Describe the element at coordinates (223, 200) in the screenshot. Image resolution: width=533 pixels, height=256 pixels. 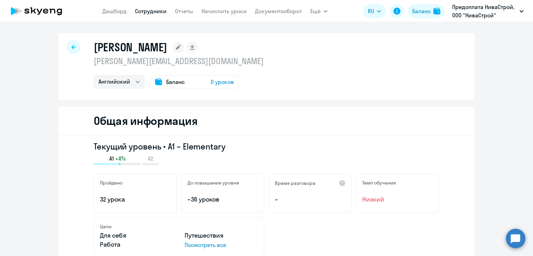
I see `p: ~36 уроков` at that location.